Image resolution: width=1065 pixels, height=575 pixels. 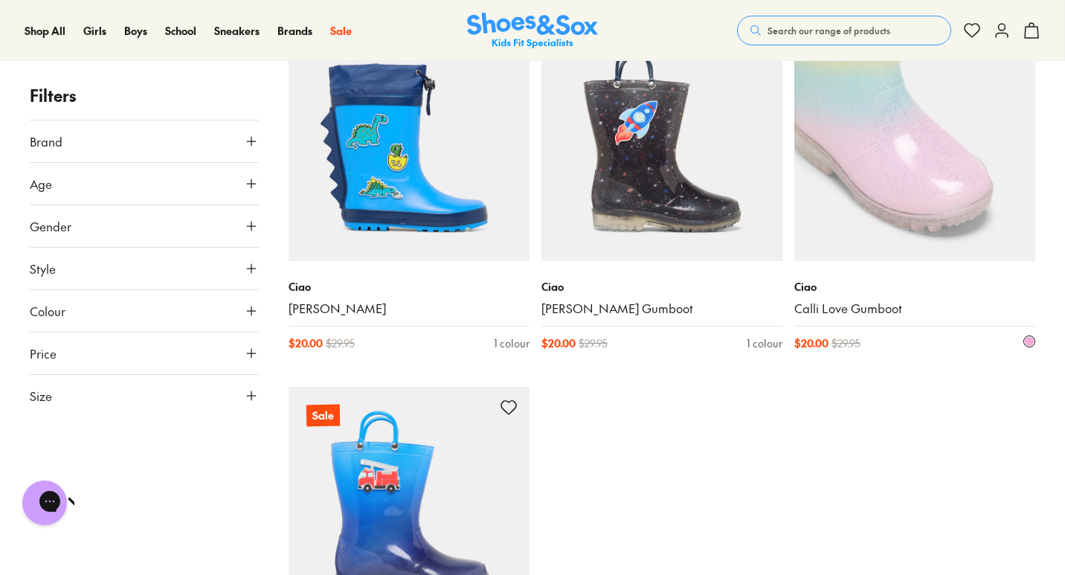 What do you see at coordinates (532, 30) in the screenshot?
I see `a: Shoes & Sox` at bounding box center [532, 30].